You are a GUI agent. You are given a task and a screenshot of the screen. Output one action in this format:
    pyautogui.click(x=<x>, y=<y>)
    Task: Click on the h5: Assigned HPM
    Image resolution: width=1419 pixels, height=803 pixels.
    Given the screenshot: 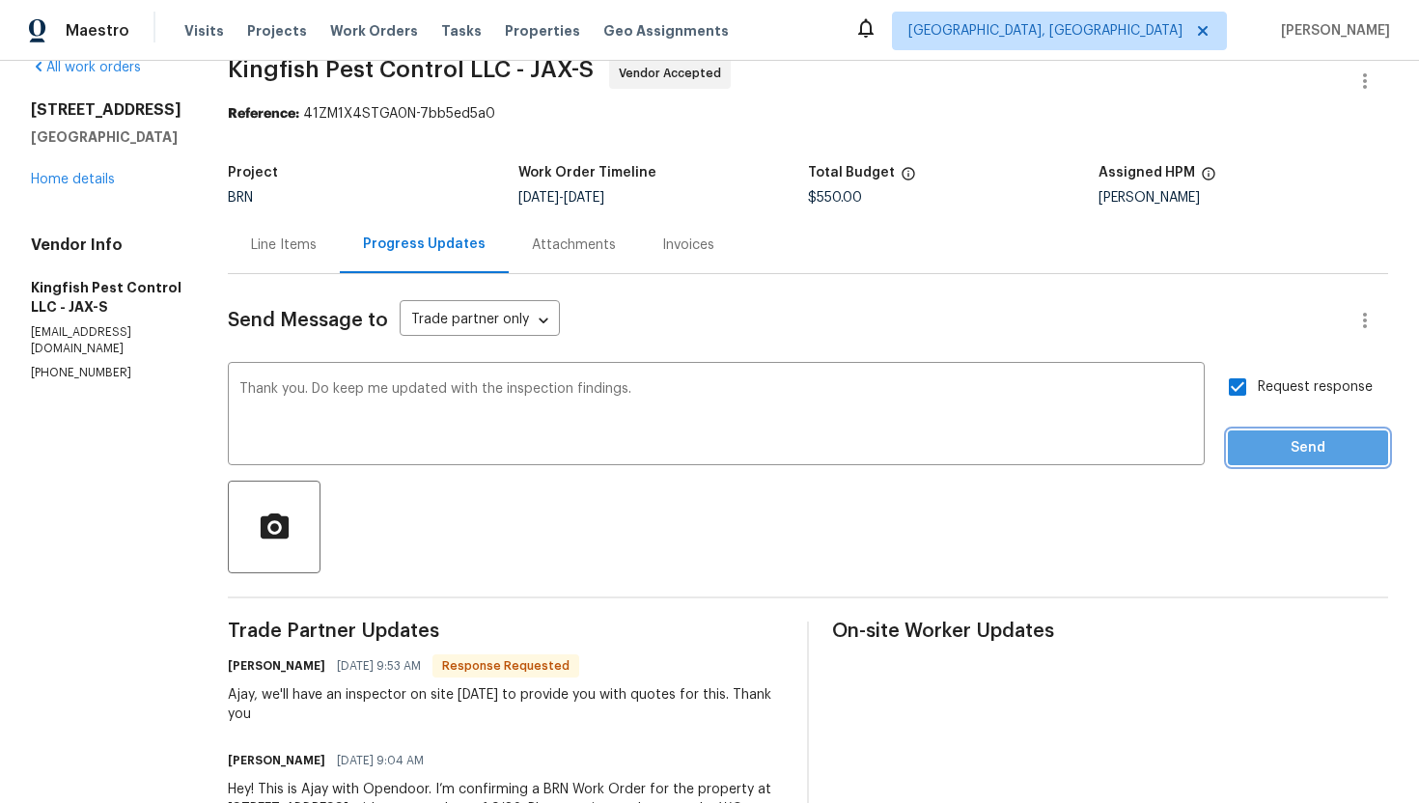 What is the action you would take?
    pyautogui.click(x=1147, y=173)
    